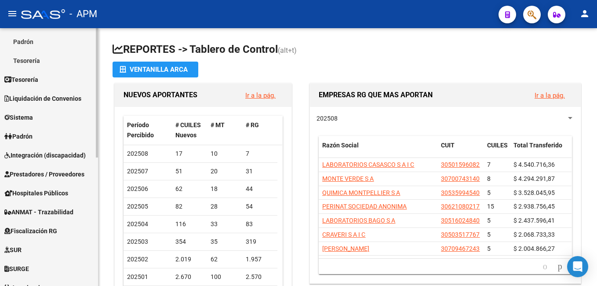 The height and width of the screenshot is (286, 597). What do you see at coordinates (490, 206) in the screenshot?
I see `span: 15` at bounding box center [490, 206].